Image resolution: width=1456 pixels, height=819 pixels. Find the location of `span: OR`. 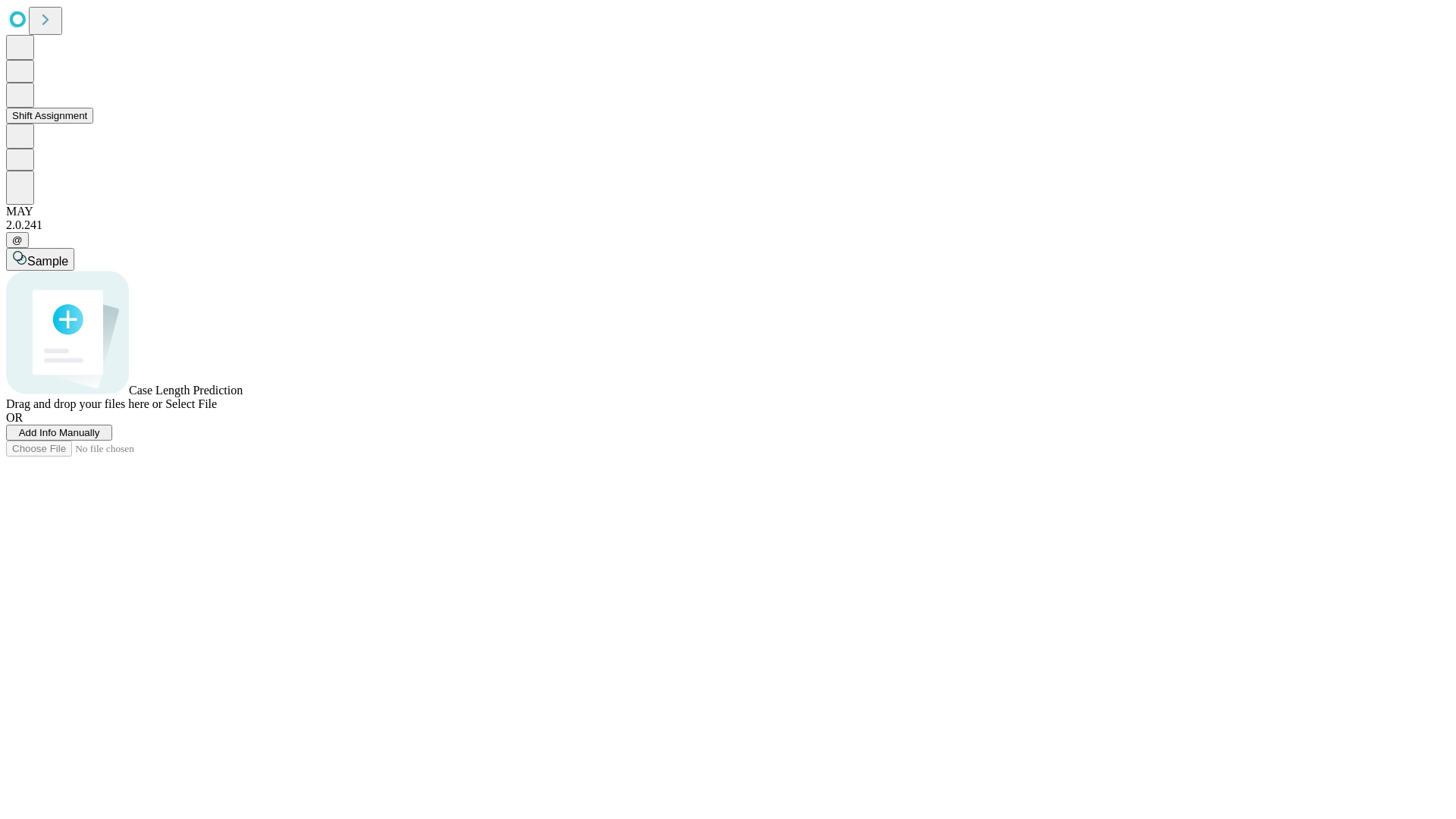

span: OR is located at coordinates (14, 417).